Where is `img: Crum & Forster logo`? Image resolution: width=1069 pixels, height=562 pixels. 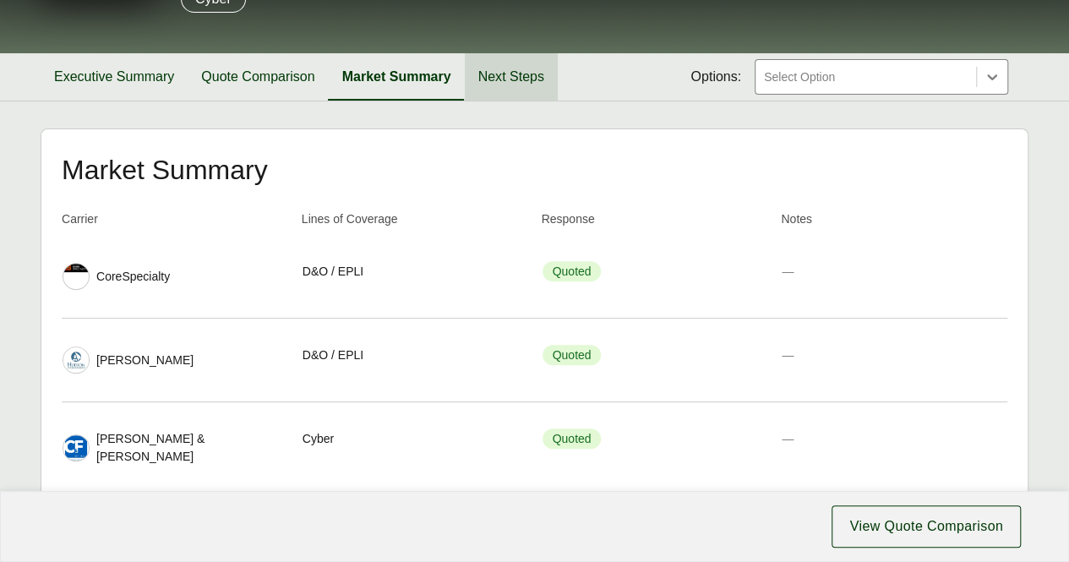 img: Crum & Forster logo is located at coordinates (76, 448).